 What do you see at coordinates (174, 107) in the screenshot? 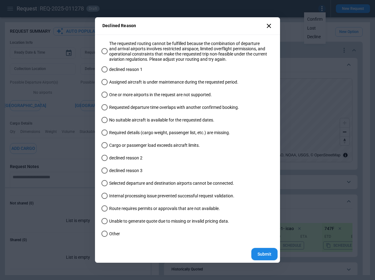
I see `span: Requested departure time overlaps with another confirmed booking.` at bounding box center [174, 107].